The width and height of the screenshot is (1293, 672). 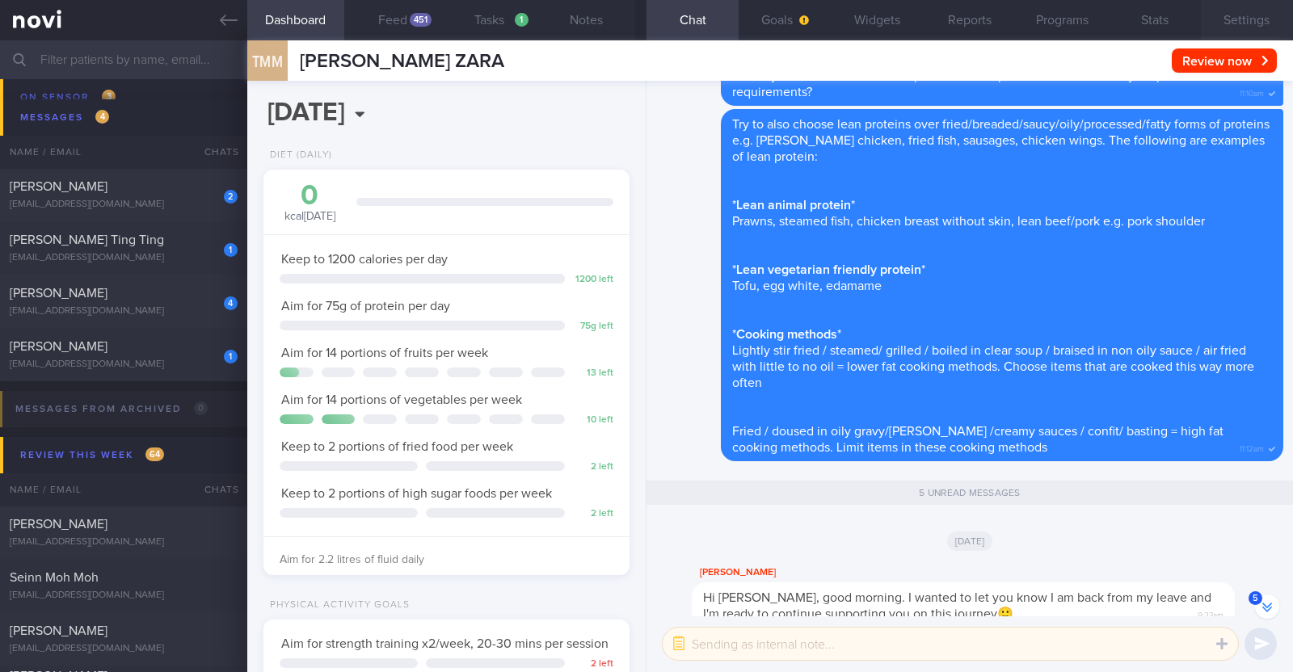 What do you see at coordinates (336, 605) in the screenshot?
I see `div: Physical Activity Goals` at bounding box center [336, 605].